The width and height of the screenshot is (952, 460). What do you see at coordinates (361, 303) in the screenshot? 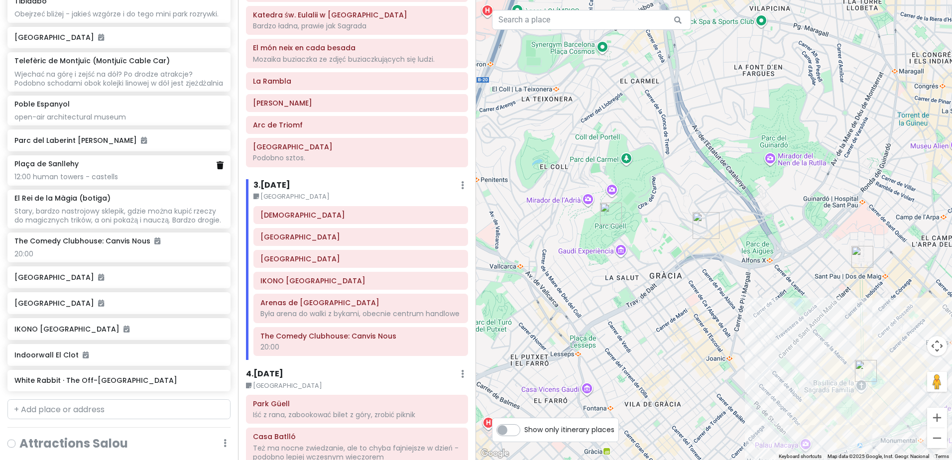
I see `h6: Arenas de Barcelona` at bounding box center [361, 303].